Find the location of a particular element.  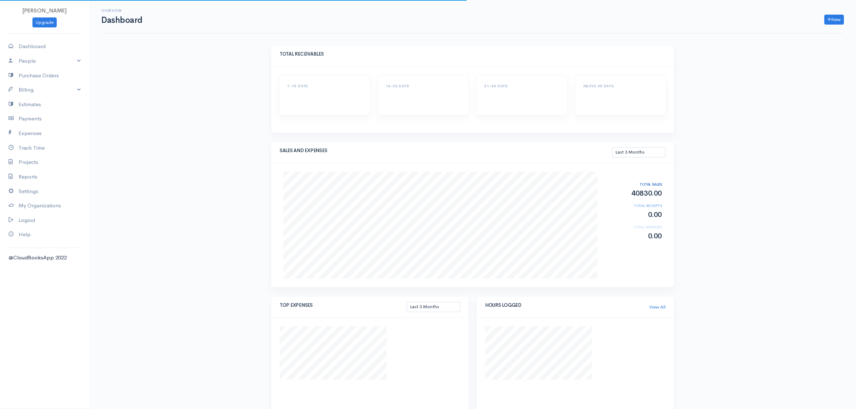

h1: Dashboard is located at coordinates (122, 20).